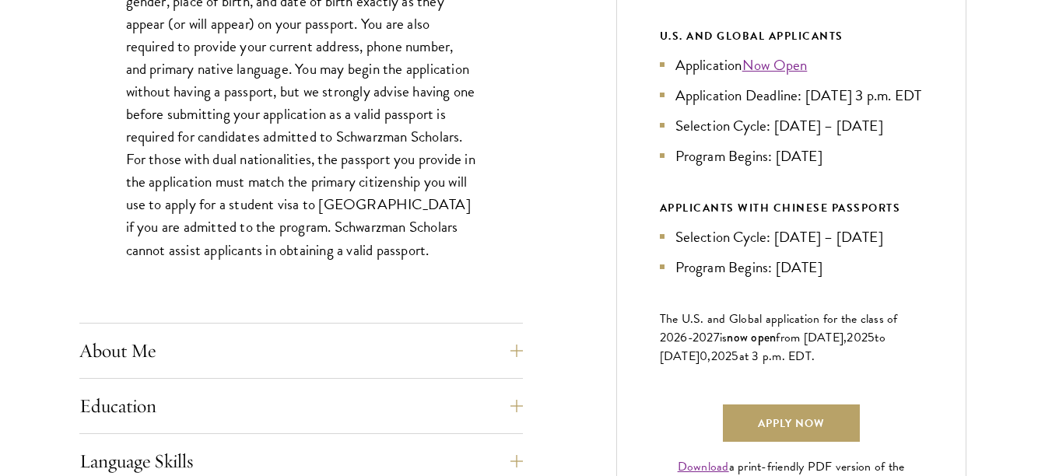 The height and width of the screenshot is (476, 1045). I want to click on a: Download, so click(704, 467).